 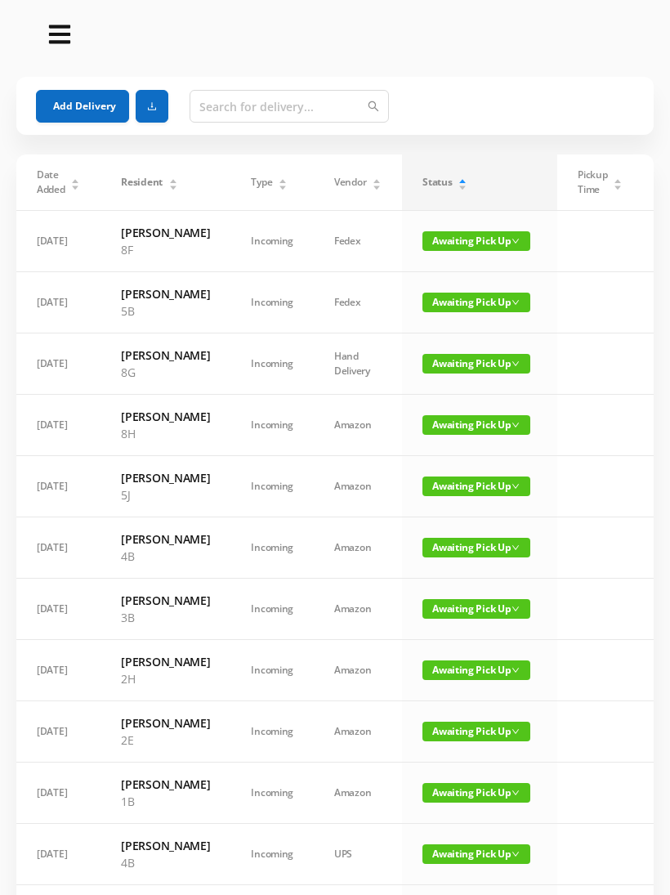 What do you see at coordinates (83, 106) in the screenshot?
I see `button: Add Delivery` at bounding box center [83, 106].